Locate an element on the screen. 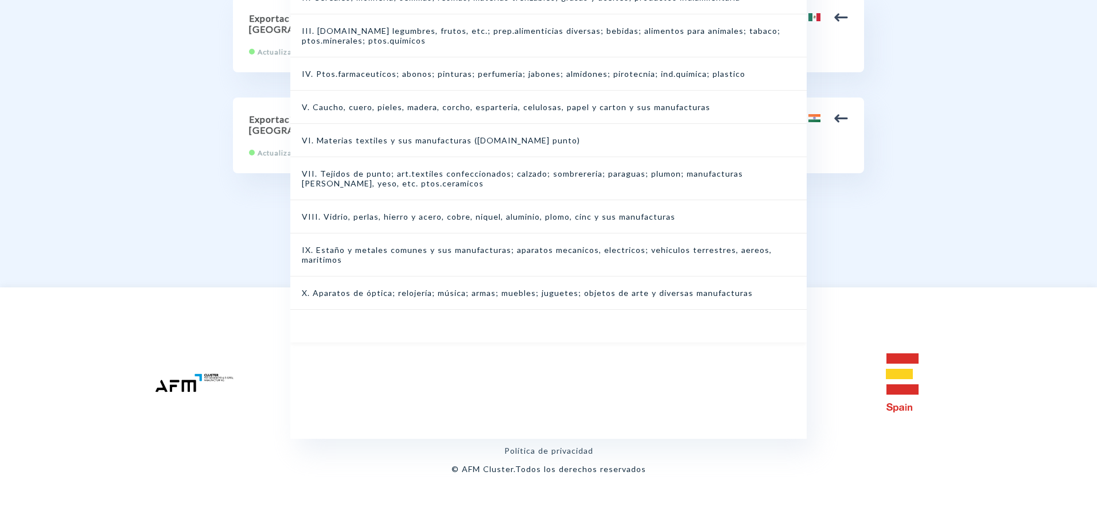  div: © AFM Cluster. Todos los derechos reservados is located at coordinates (549, 469).